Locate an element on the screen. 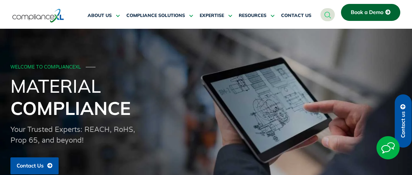 The height and width of the screenshot is (175, 412). a: RESOURCES is located at coordinates (257, 16).